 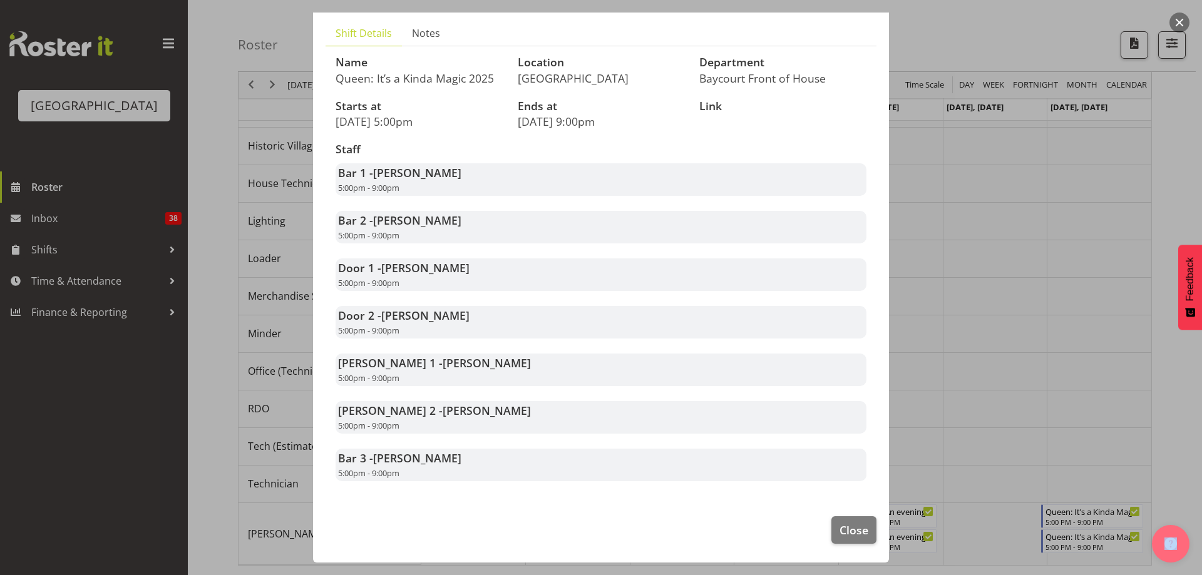 What do you see at coordinates (783, 78) in the screenshot?
I see `p: Baycourt Front of House` at bounding box center [783, 78].